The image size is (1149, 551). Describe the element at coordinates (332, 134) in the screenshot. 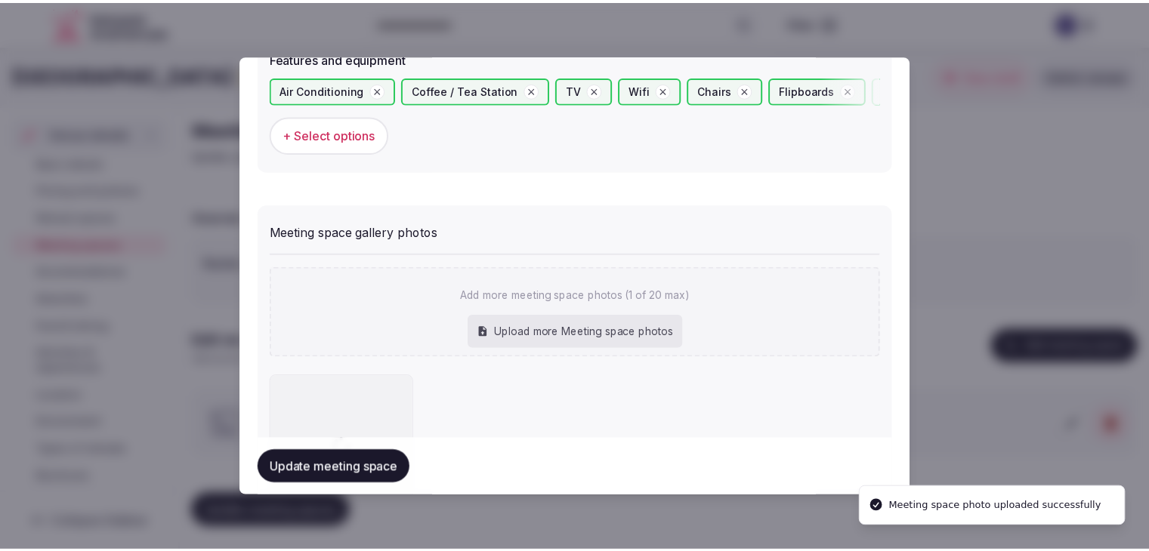

I see `span: + Select options` at that location.